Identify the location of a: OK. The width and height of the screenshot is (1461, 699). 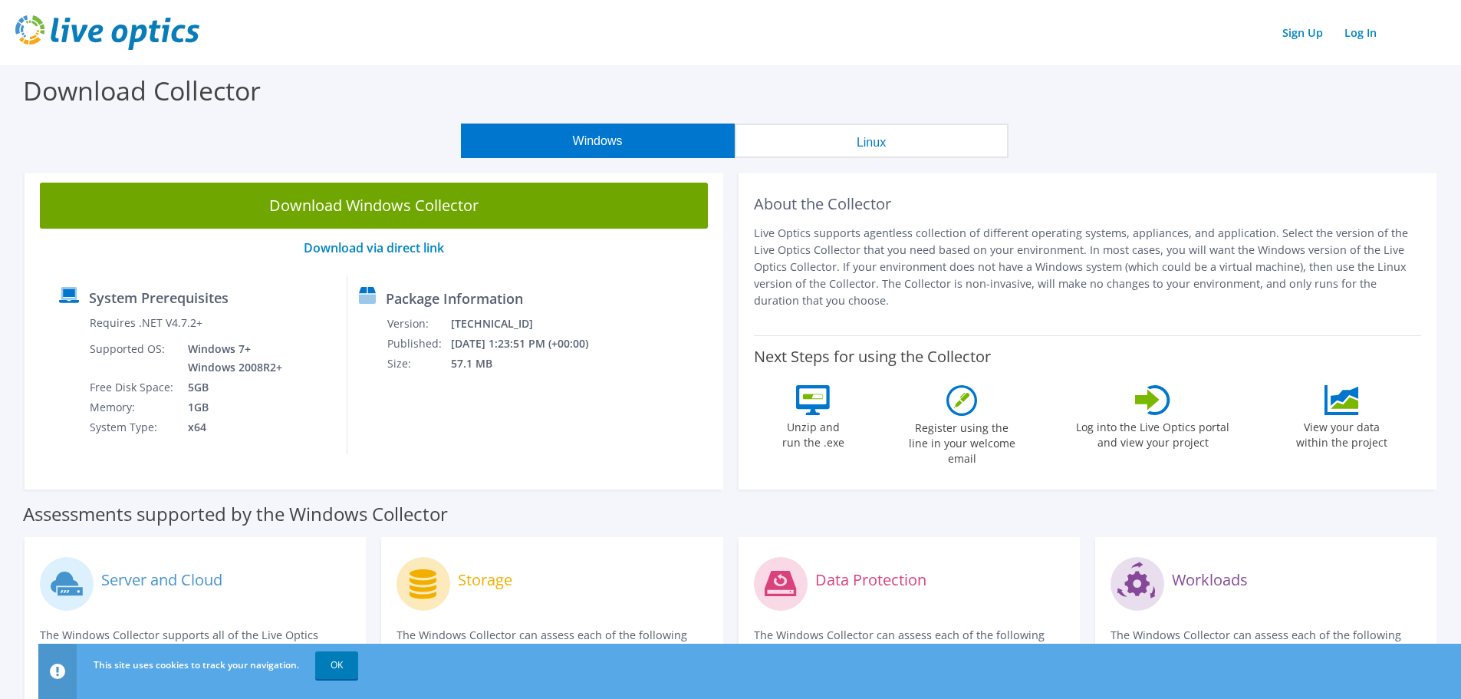
(337, 665).